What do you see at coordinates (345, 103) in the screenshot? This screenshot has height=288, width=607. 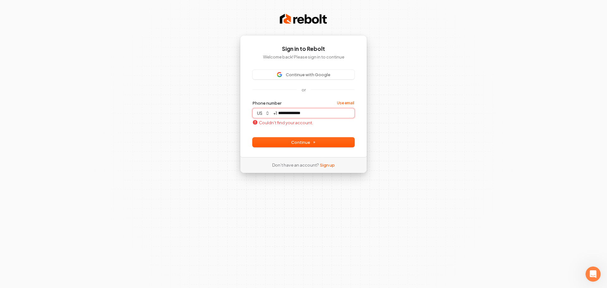 I see `a: Use email` at bounding box center [345, 103].